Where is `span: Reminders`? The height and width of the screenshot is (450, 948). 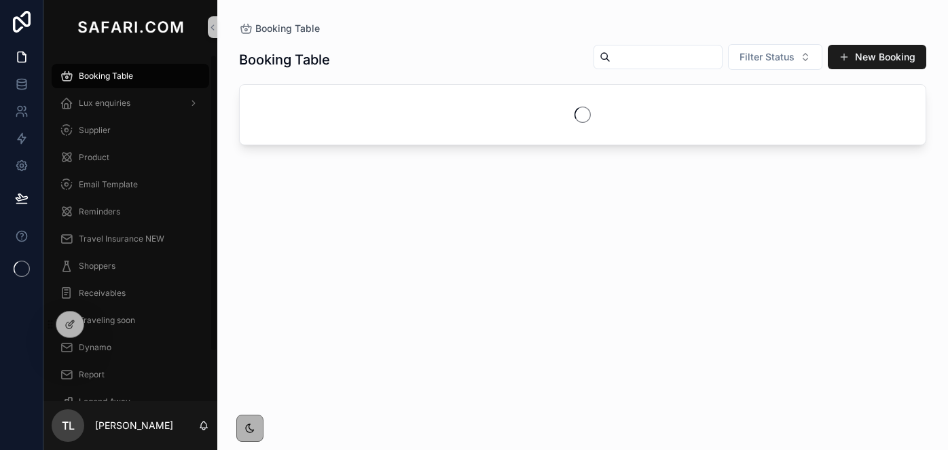
span: Reminders is located at coordinates (99, 212).